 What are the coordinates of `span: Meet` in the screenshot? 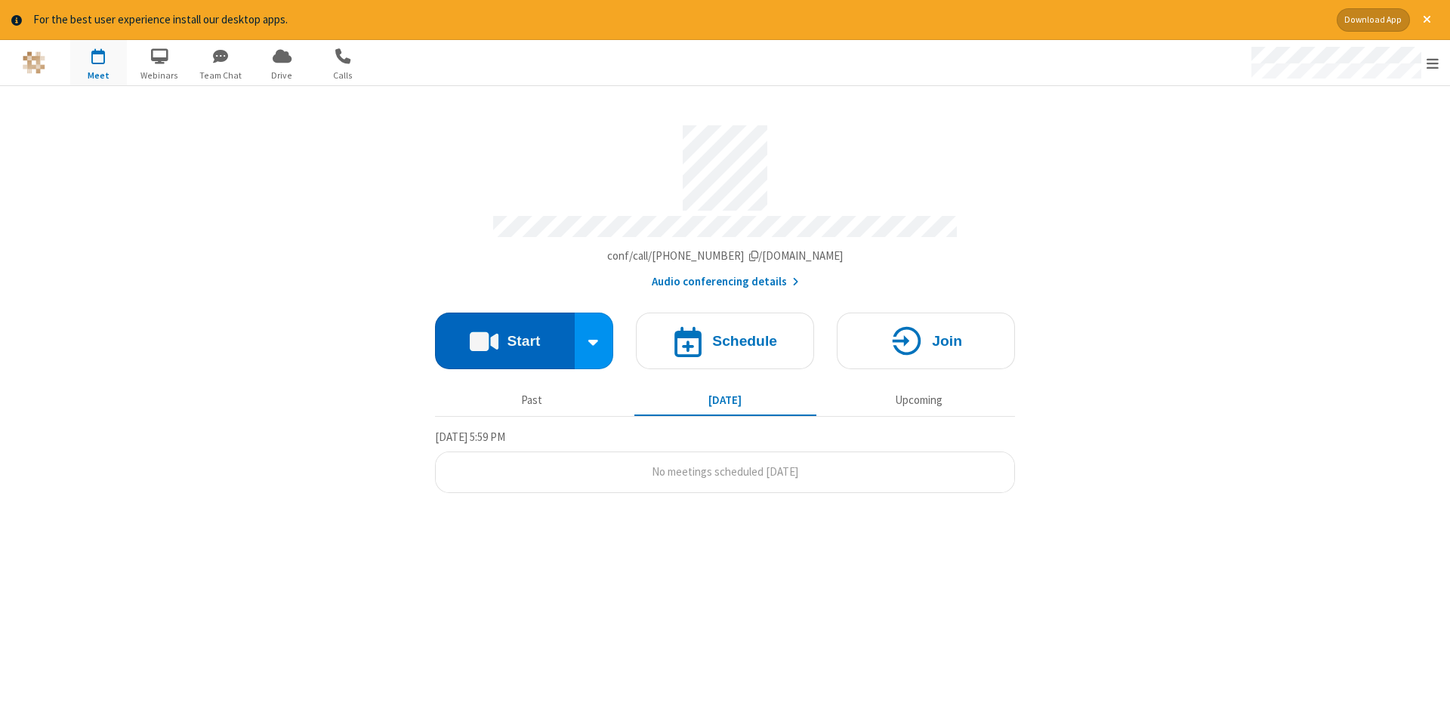 It's located at (98, 76).